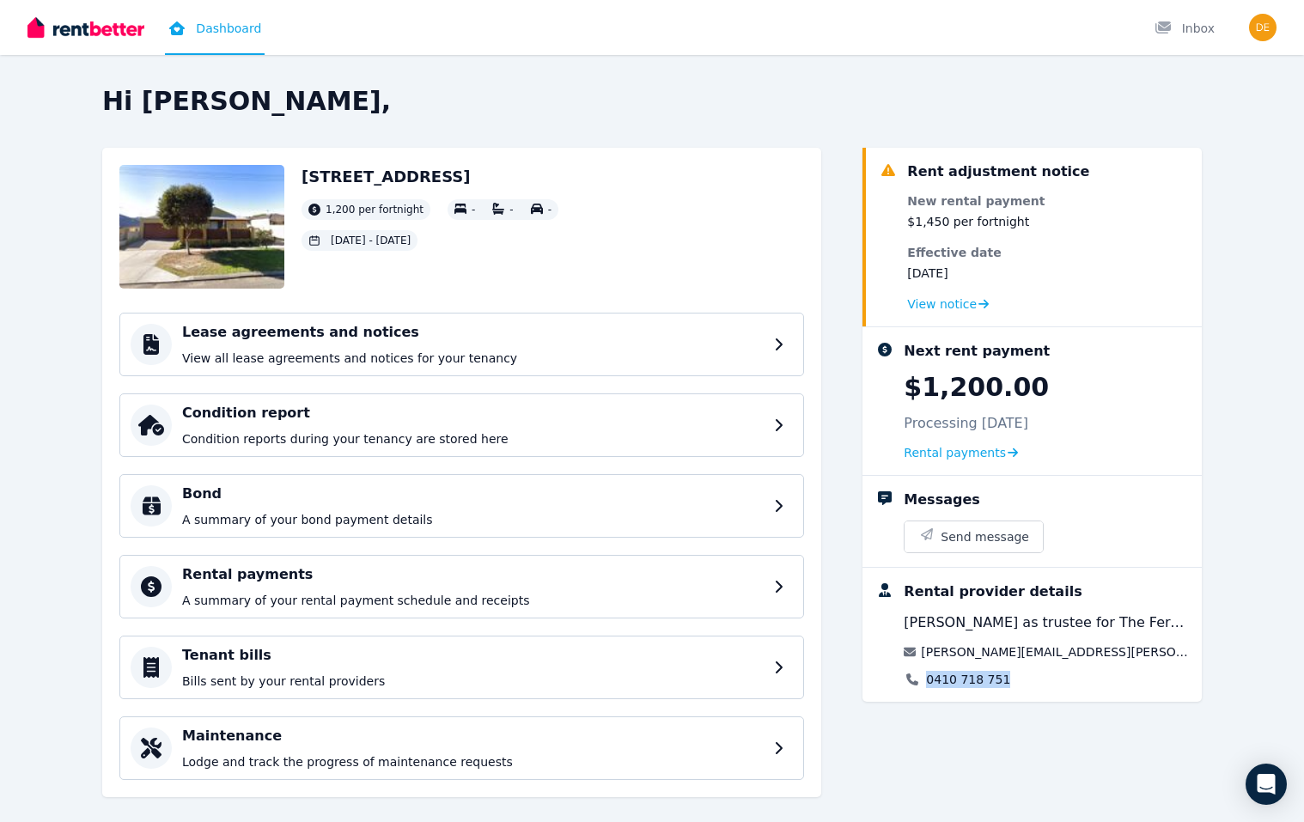 This screenshot has width=1304, height=822. Describe the element at coordinates (374, 210) in the screenshot. I see `span: 1,200 per fortnight` at that location.